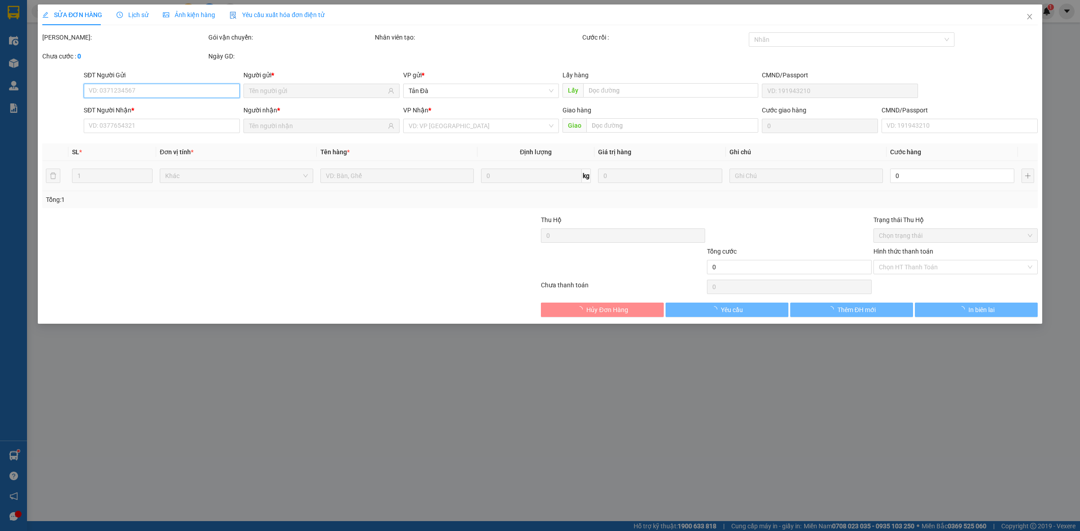 The height and width of the screenshot is (531, 1080). Describe the element at coordinates (615, 152) in the screenshot. I see `span: Giá trị hàng` at that location.